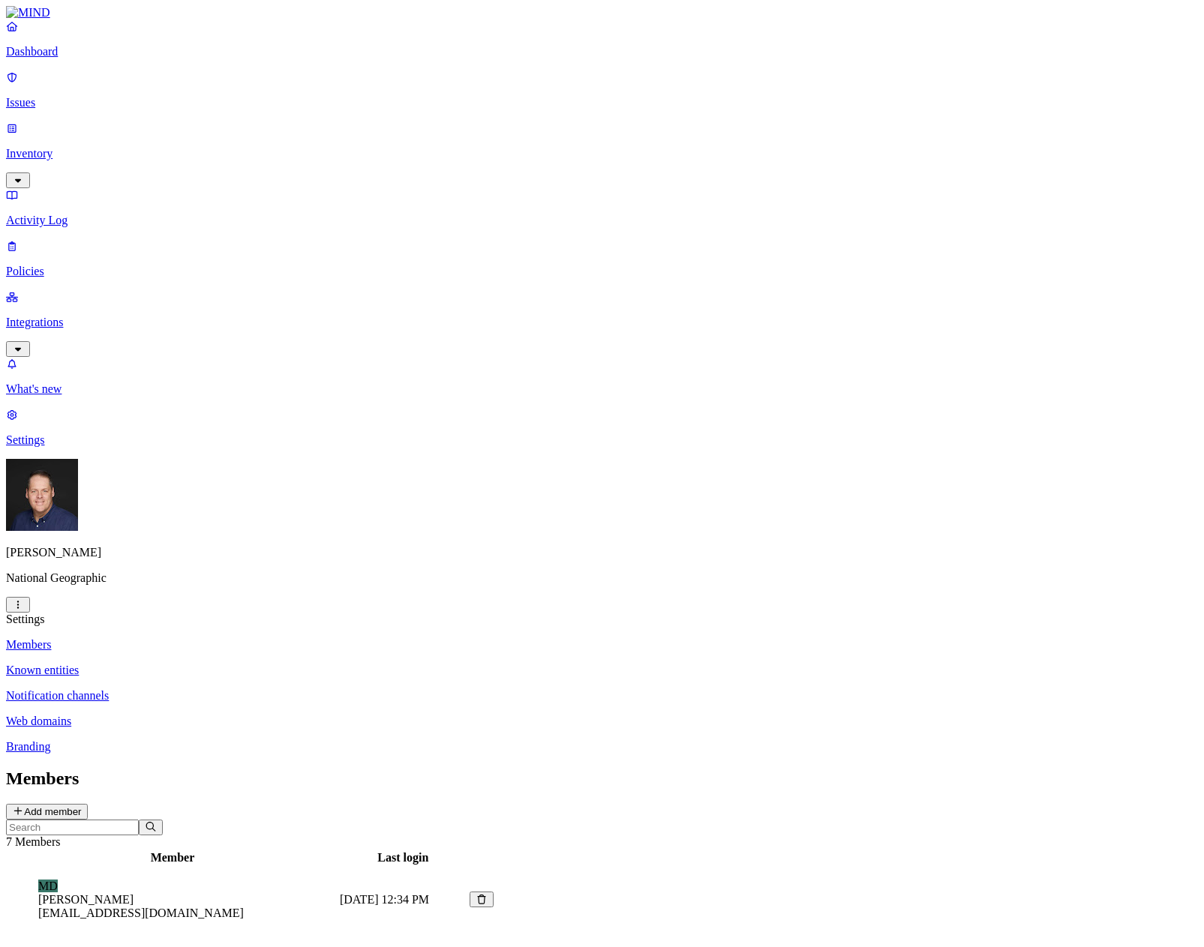 This screenshot has width=1204, height=947. What do you see at coordinates (601, 721) in the screenshot?
I see `a: Web domains` at bounding box center [601, 721].